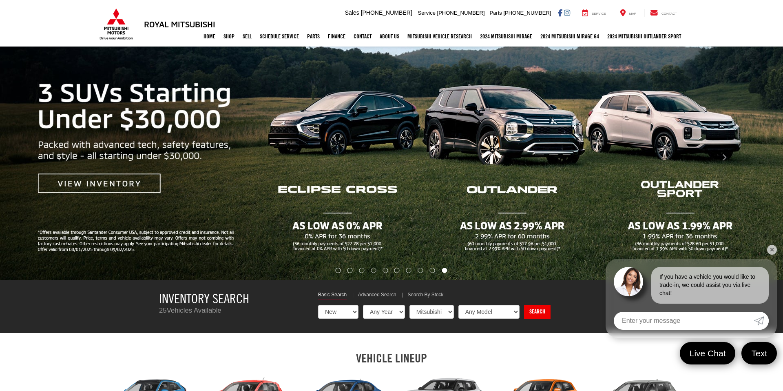  I want to click on li: Go to slide number 7., so click(409, 270).